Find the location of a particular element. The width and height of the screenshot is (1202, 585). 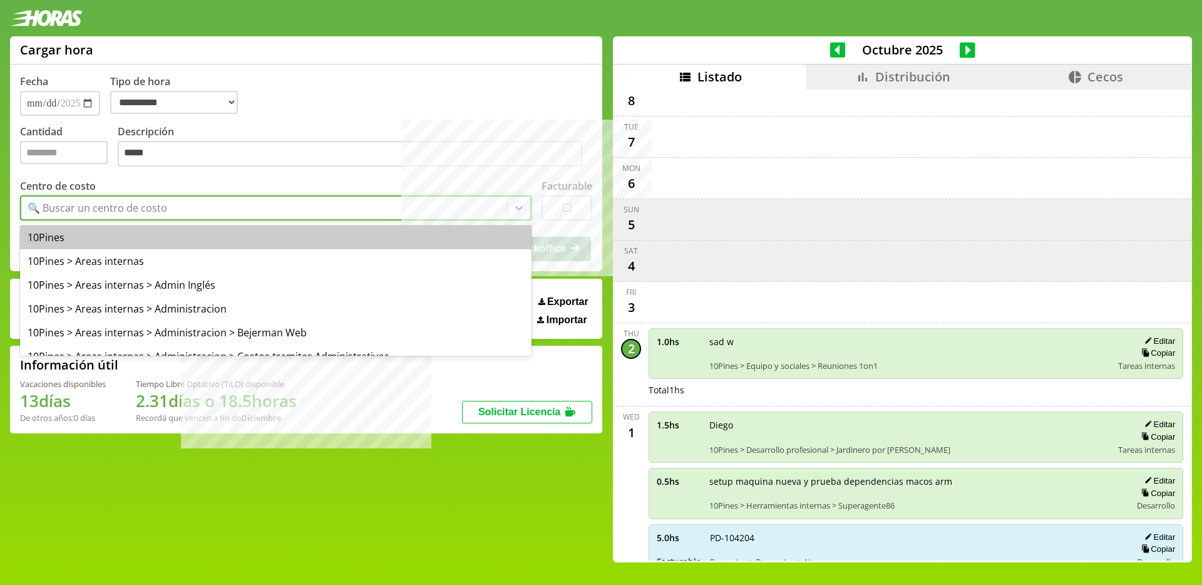

div: 5 is located at coordinates (631, 225).